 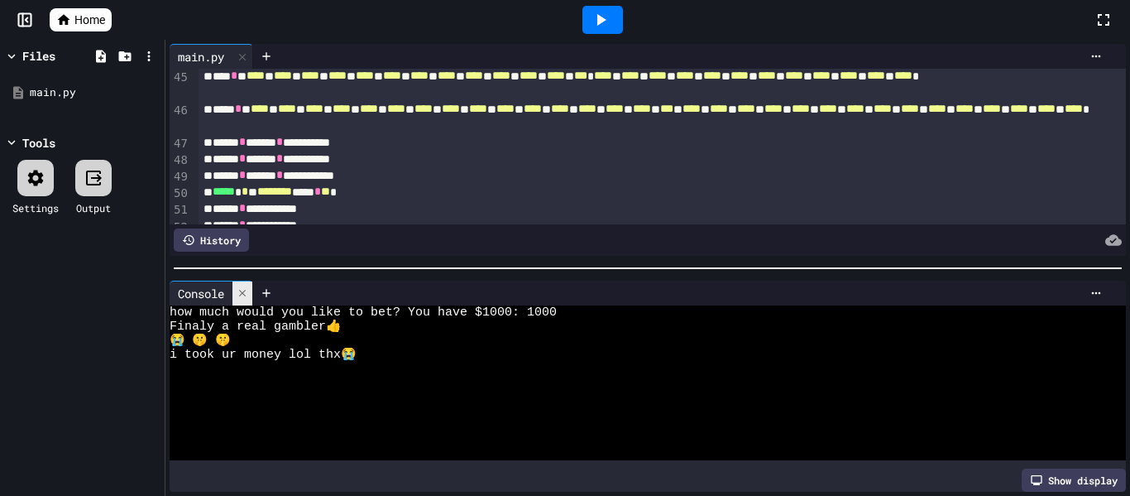 What do you see at coordinates (39, 55) in the screenshot?
I see `div: Files` at bounding box center [39, 55].